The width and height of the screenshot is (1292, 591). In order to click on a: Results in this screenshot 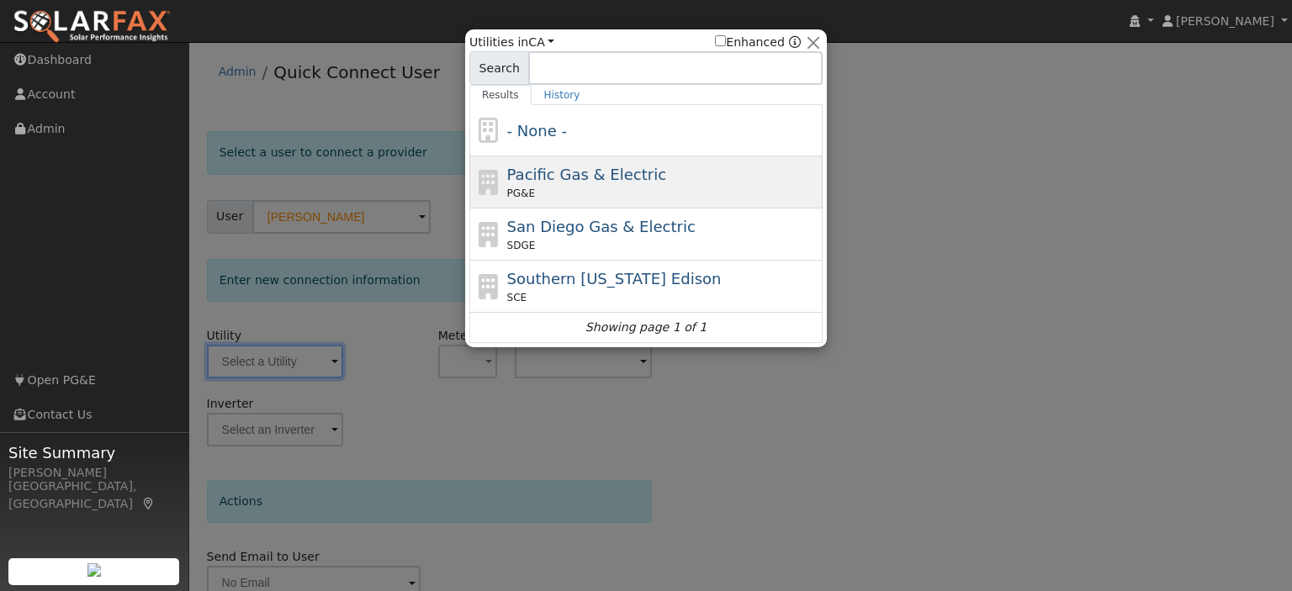, I will do `click(501, 95)`.